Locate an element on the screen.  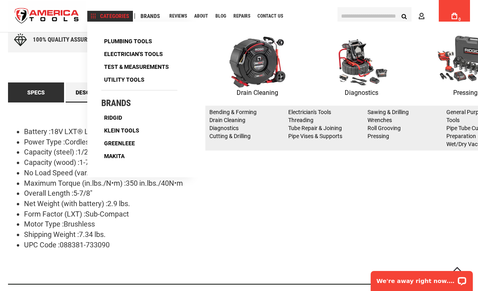
a: About is located at coordinates (201, 16).